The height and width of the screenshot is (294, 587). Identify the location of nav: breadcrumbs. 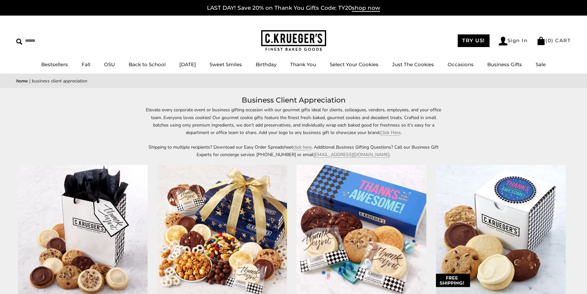
(293, 81).